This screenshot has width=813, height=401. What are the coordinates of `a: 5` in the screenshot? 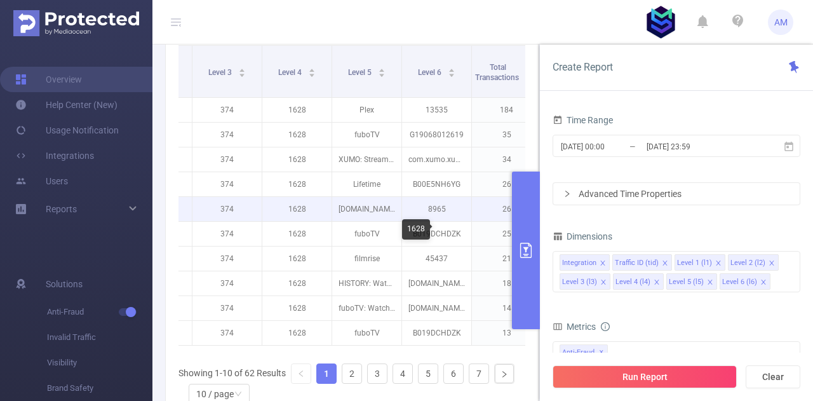 It's located at (428, 374).